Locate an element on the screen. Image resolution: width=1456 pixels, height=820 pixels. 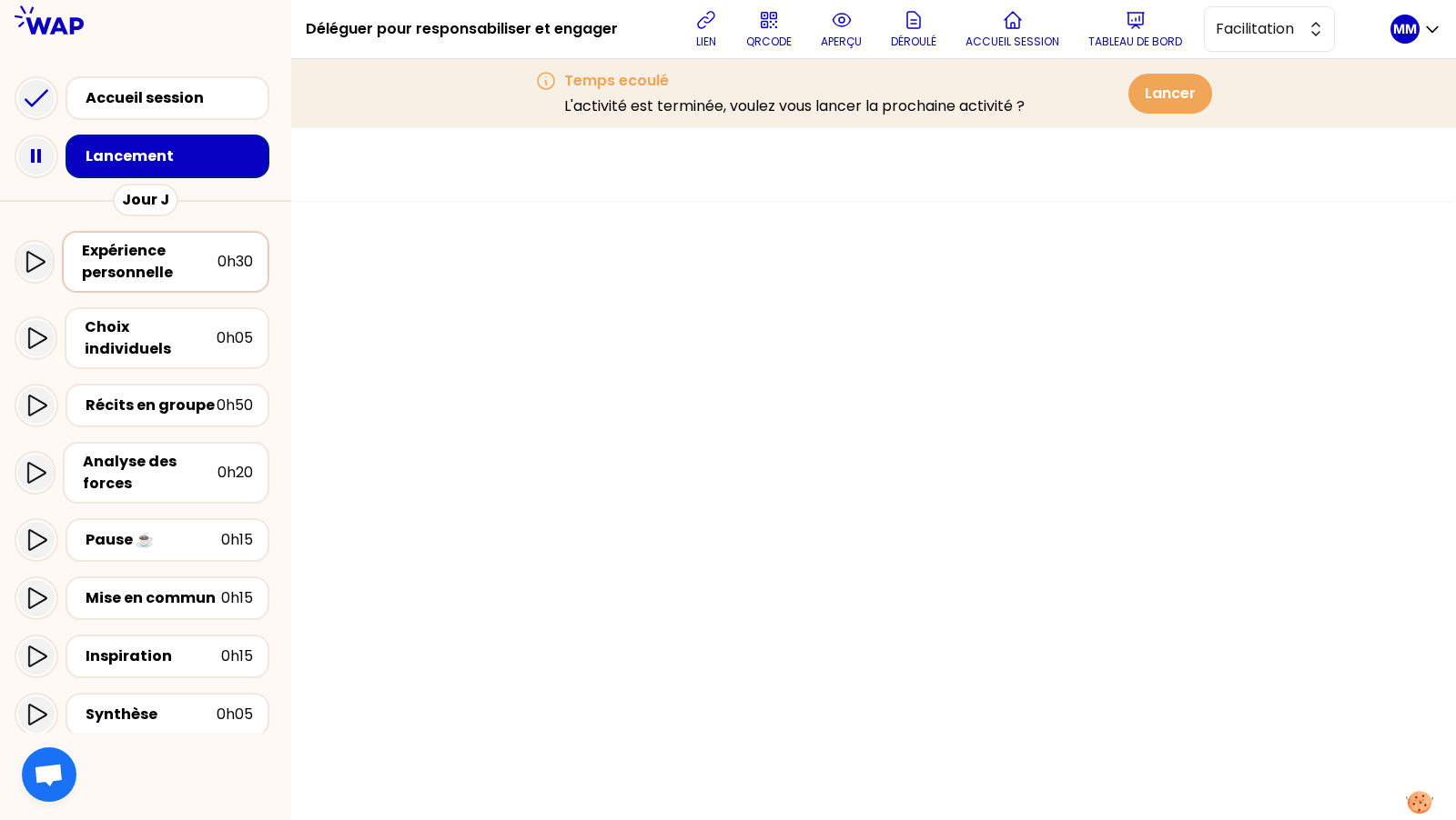
h3: Temps ecoulé is located at coordinates (795, 81).